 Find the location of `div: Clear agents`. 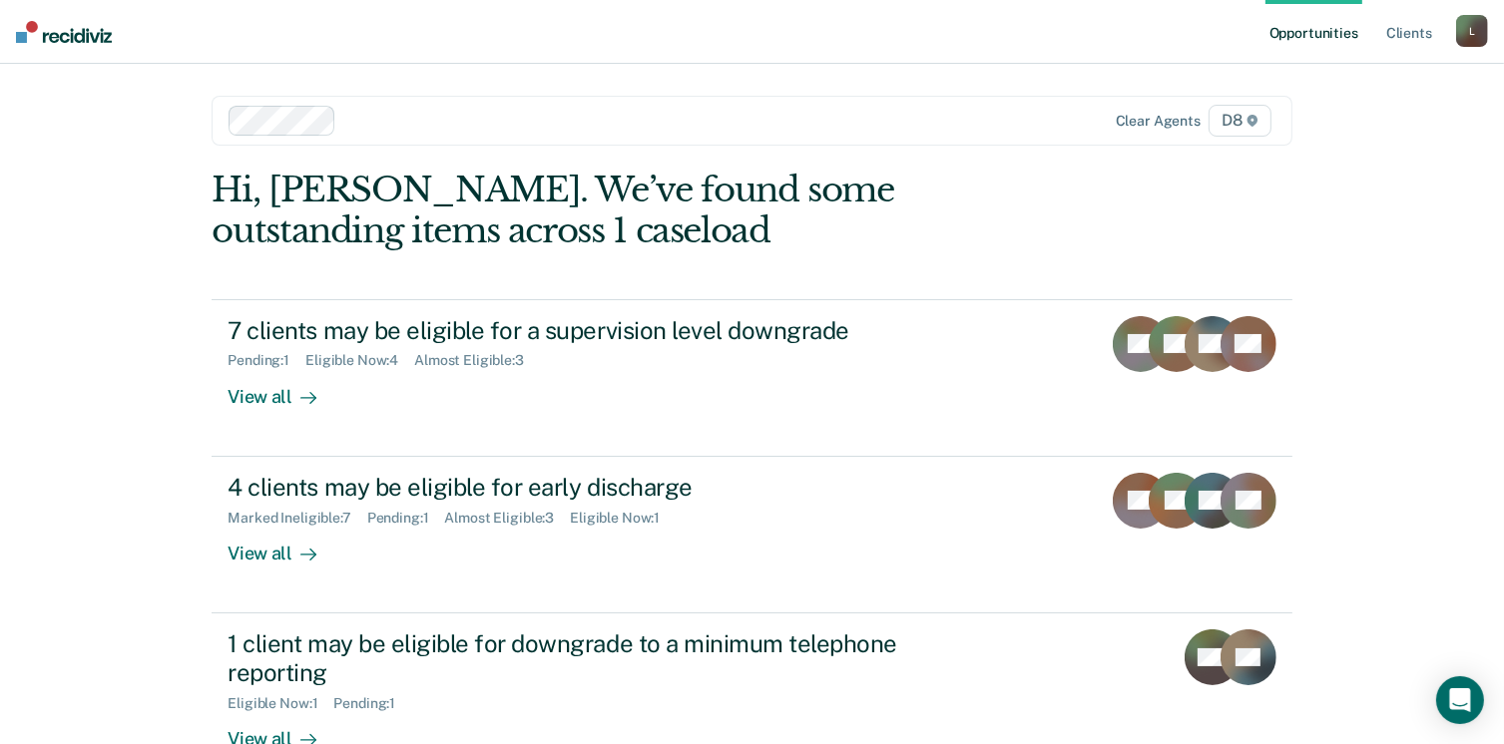

div: Clear agents is located at coordinates (1158, 121).